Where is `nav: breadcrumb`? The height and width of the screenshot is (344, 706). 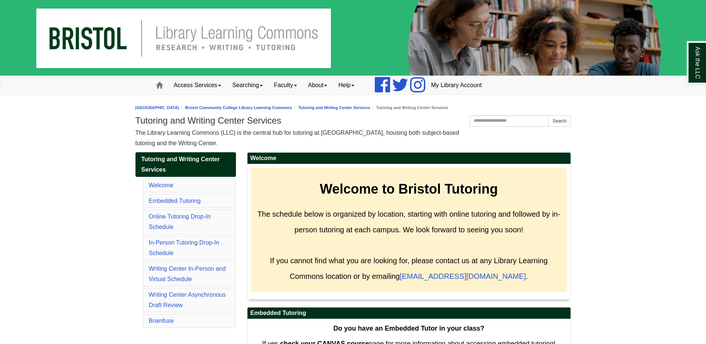
nav: breadcrumb is located at coordinates (353, 108).